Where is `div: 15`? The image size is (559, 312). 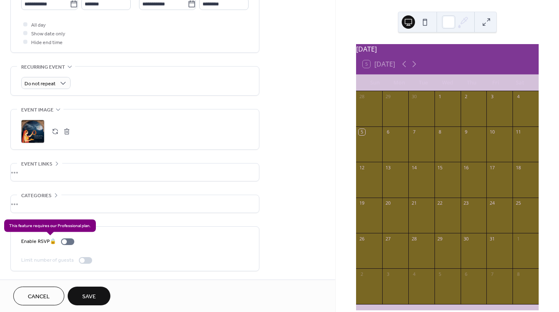
div: 15 is located at coordinates (440, 167).